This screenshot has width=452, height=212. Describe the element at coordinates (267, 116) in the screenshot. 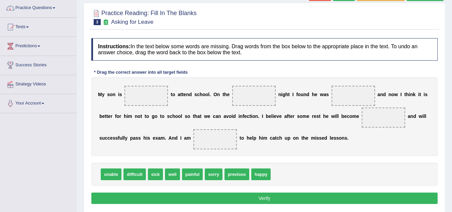

I see `b: b` at that location.